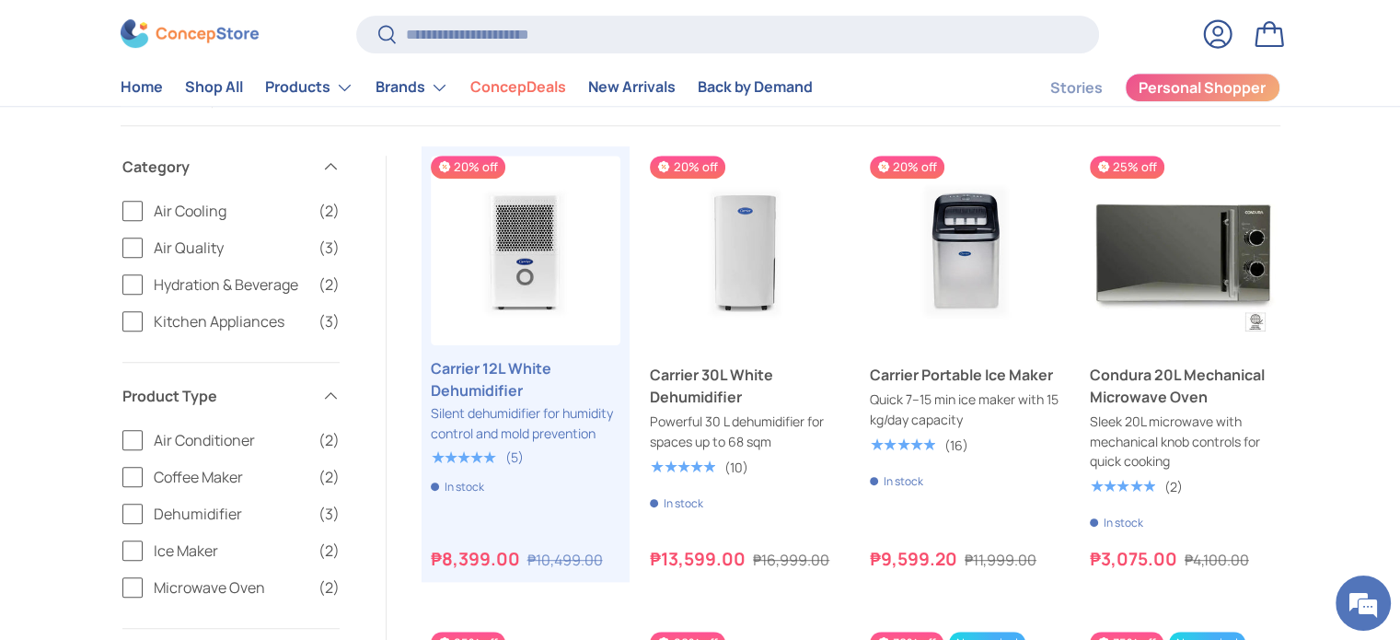  I want to click on a: New Arrivals, so click(631, 87).